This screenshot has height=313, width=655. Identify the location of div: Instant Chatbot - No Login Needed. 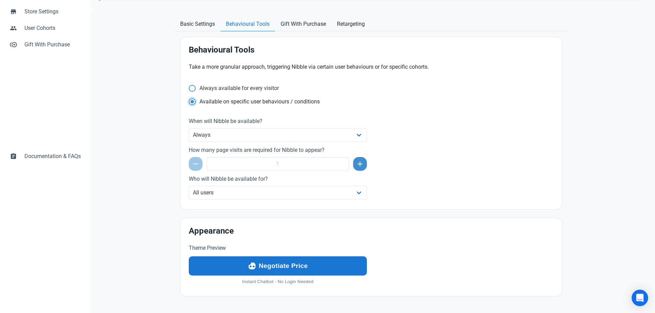
(278, 282).